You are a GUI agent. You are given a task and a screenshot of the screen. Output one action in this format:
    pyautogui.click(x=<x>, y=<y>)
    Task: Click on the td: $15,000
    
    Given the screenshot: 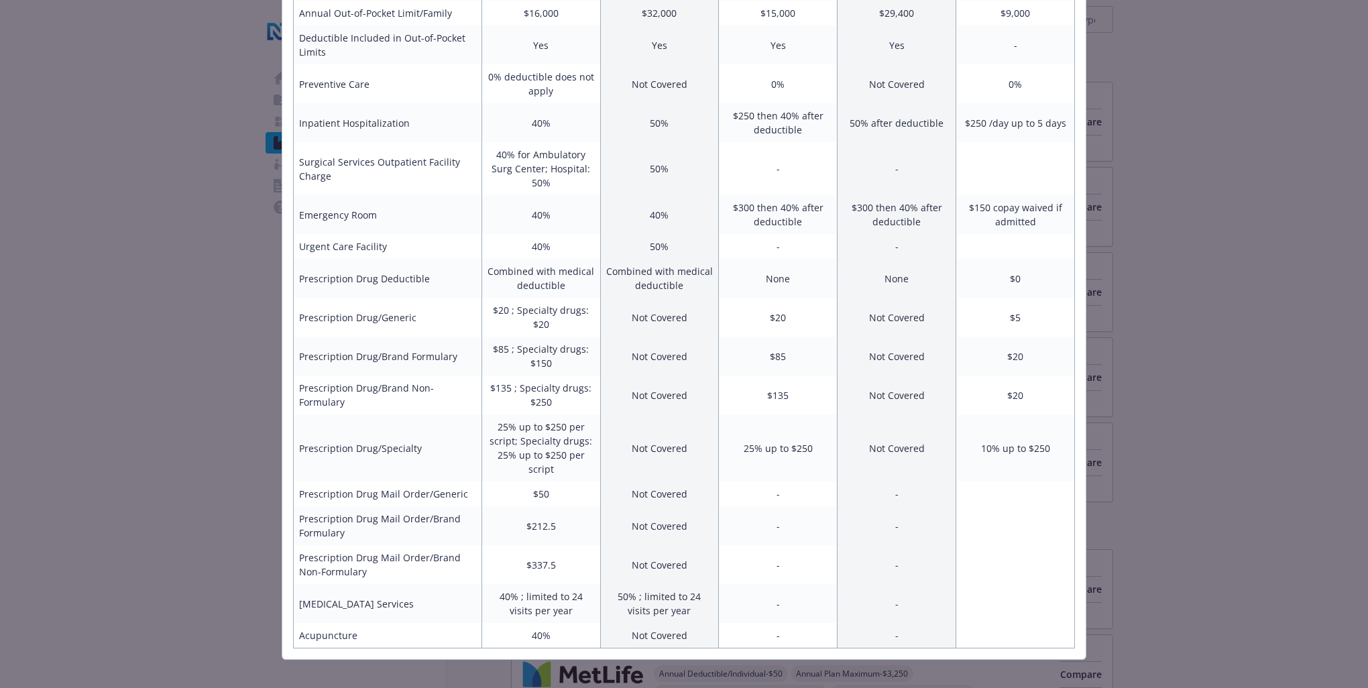 What is the action you would take?
    pyautogui.click(x=778, y=13)
    